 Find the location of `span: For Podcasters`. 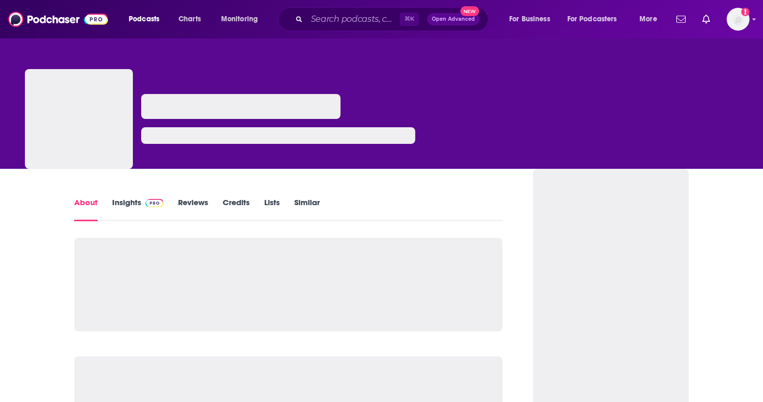

span: For Podcasters is located at coordinates (592, 19).